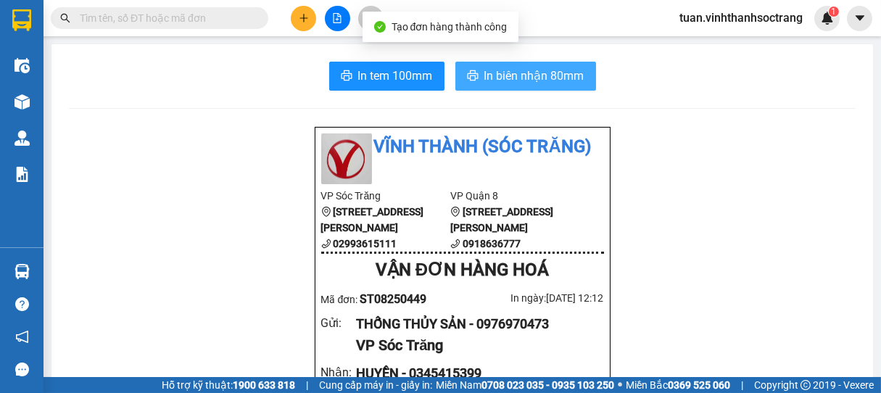 This screenshot has width=881, height=393. Describe the element at coordinates (376, 385) in the screenshot. I see `span: Cung cấp máy in - giấy in:` at that location.